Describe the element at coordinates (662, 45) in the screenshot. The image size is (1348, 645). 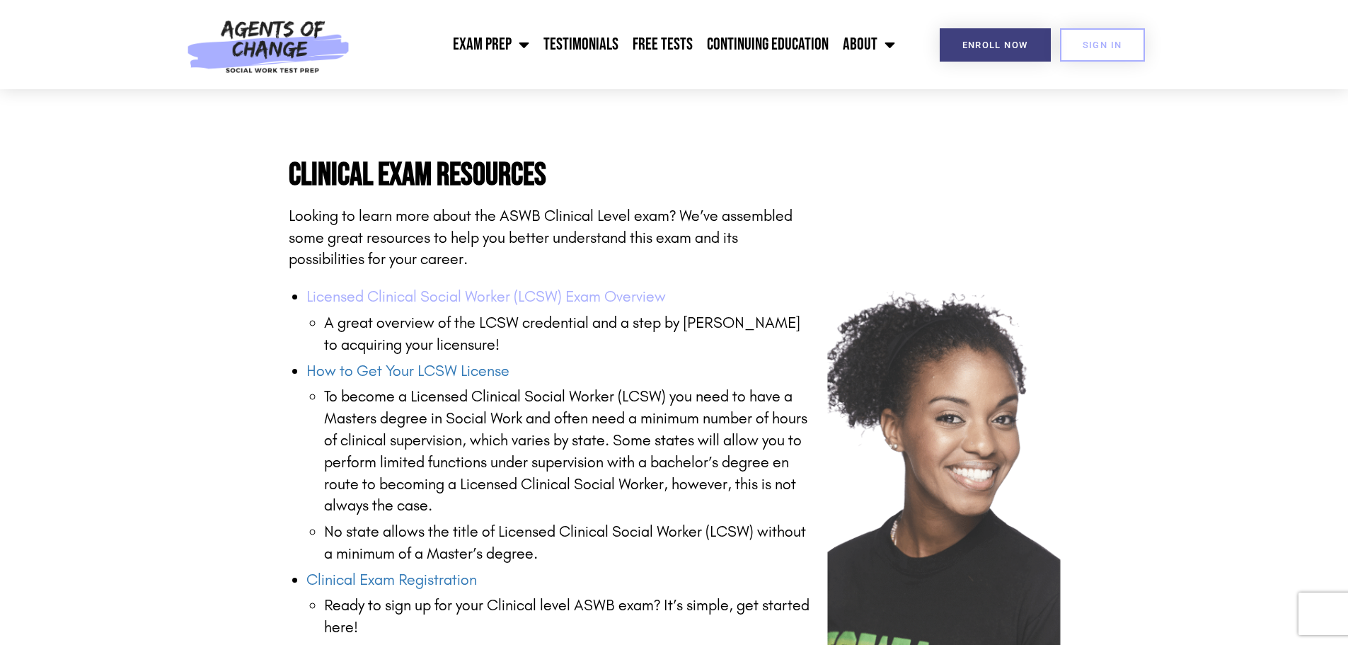
I see `a: Free Tests` at that location.